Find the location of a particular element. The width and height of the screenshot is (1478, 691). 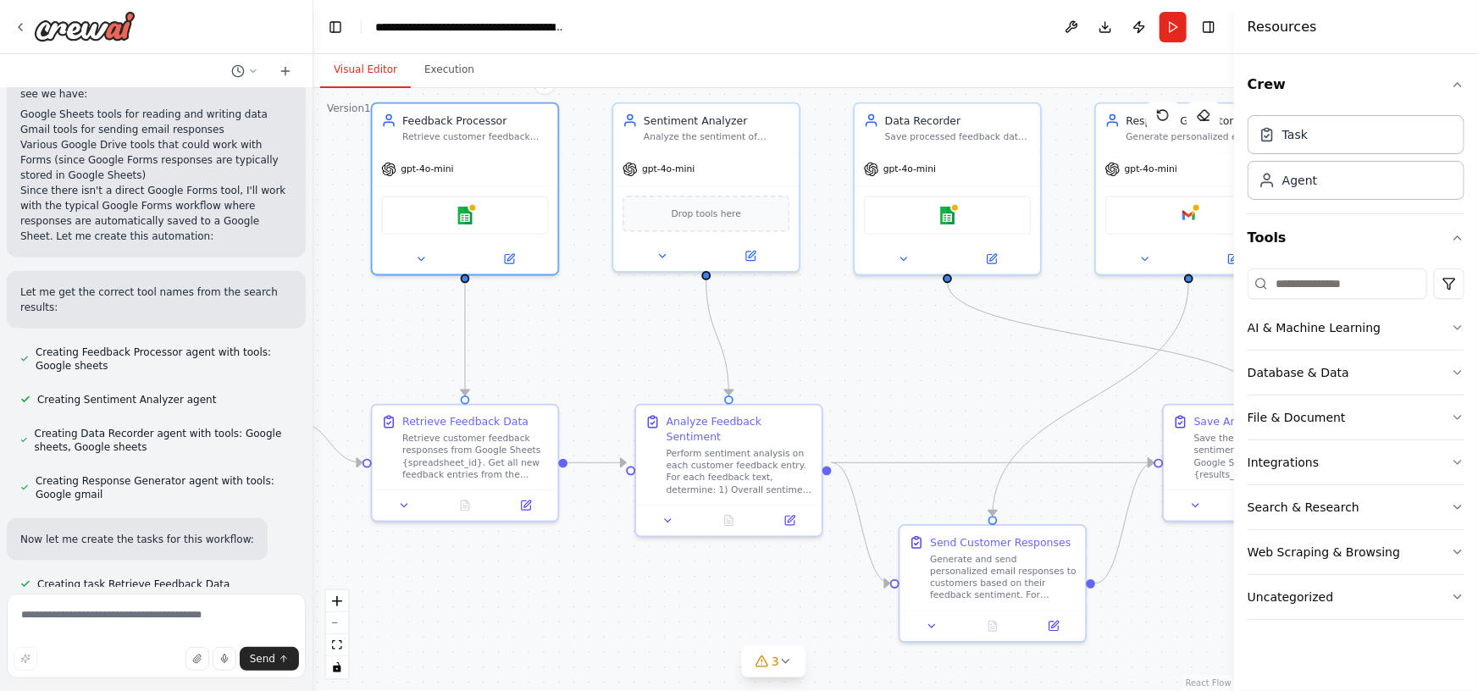

button: Hide left sidebar is located at coordinates (335, 27).